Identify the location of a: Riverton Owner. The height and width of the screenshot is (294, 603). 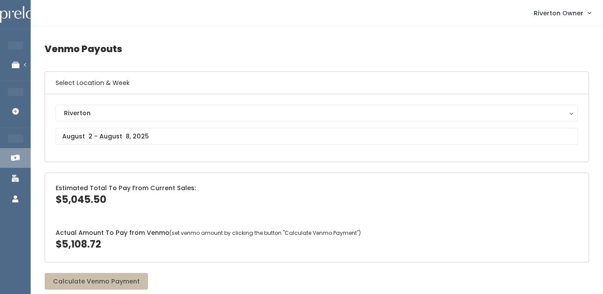
(562, 13).